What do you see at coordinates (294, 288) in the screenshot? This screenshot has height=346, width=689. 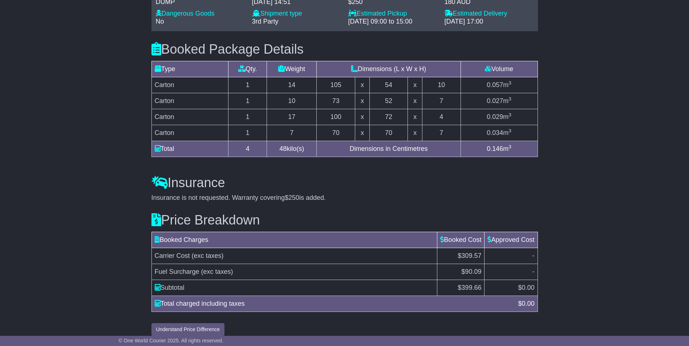 I see `td: Subtotal` at bounding box center [294, 288].